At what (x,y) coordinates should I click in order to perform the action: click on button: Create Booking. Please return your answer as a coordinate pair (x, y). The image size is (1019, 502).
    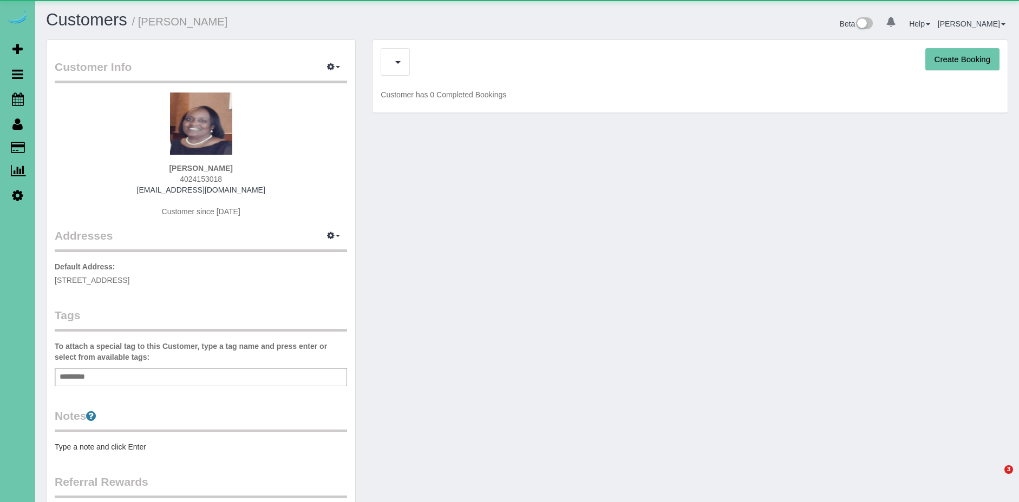
    Looking at the image, I should click on (962, 60).